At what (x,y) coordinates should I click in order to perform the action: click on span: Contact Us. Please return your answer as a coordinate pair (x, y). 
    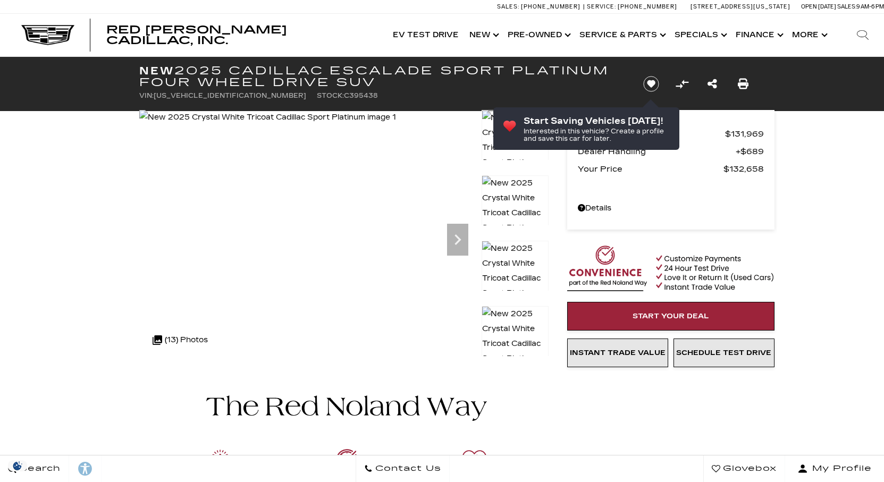
    Looking at the image, I should click on (407, 469).